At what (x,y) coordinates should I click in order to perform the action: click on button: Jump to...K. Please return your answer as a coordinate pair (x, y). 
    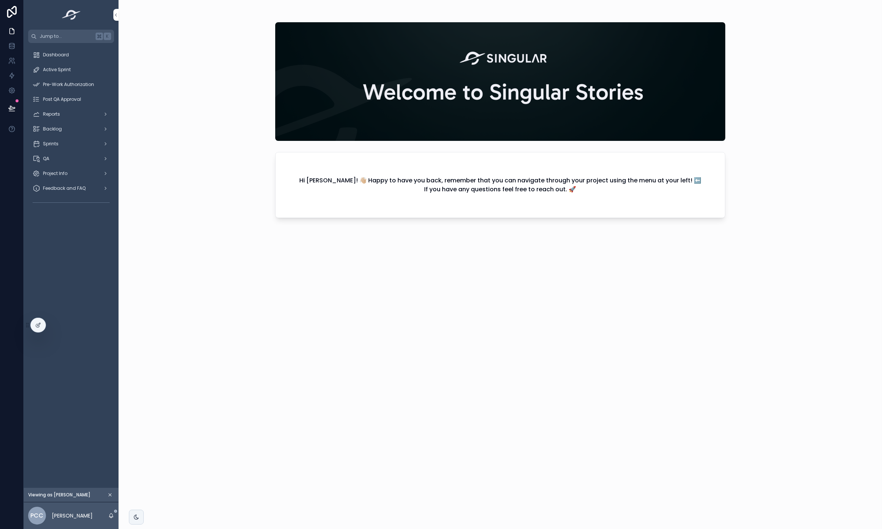
    Looking at the image, I should click on (71, 36).